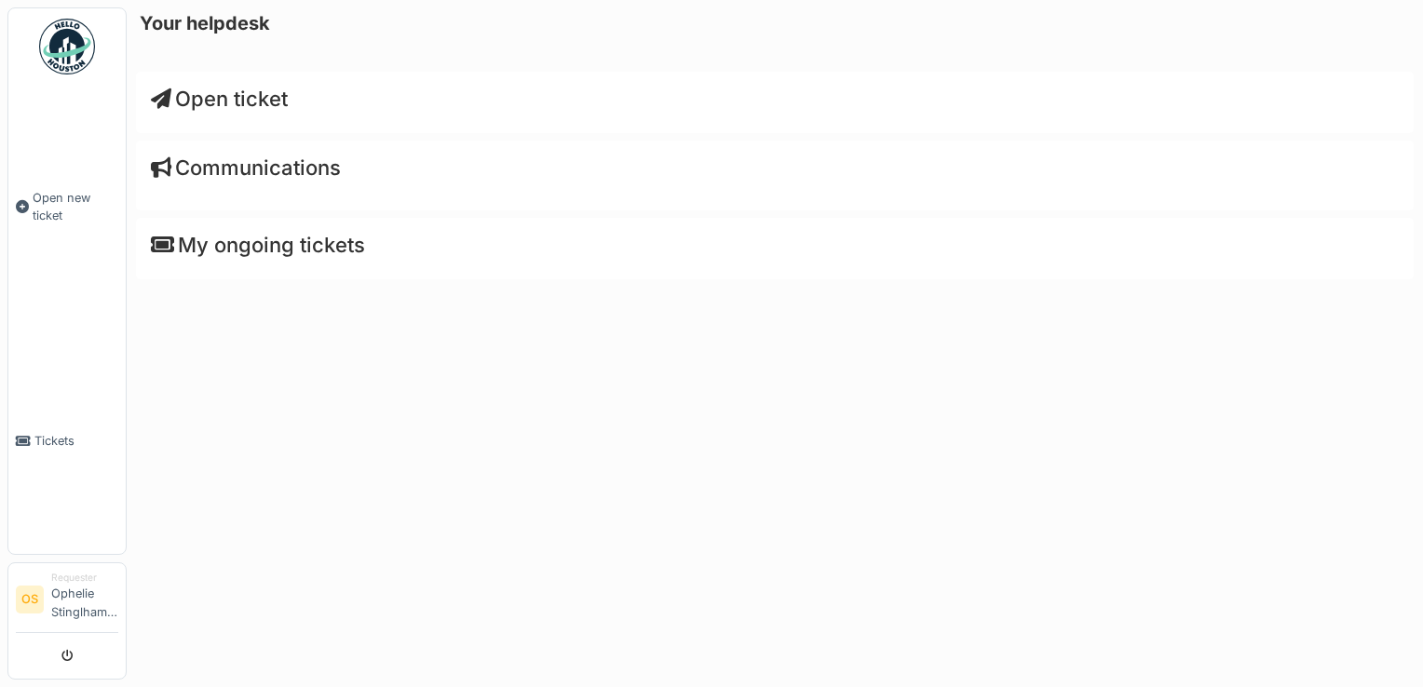 This screenshot has height=687, width=1423. I want to click on li: Ophelie Stinglhamber, so click(85, 600).